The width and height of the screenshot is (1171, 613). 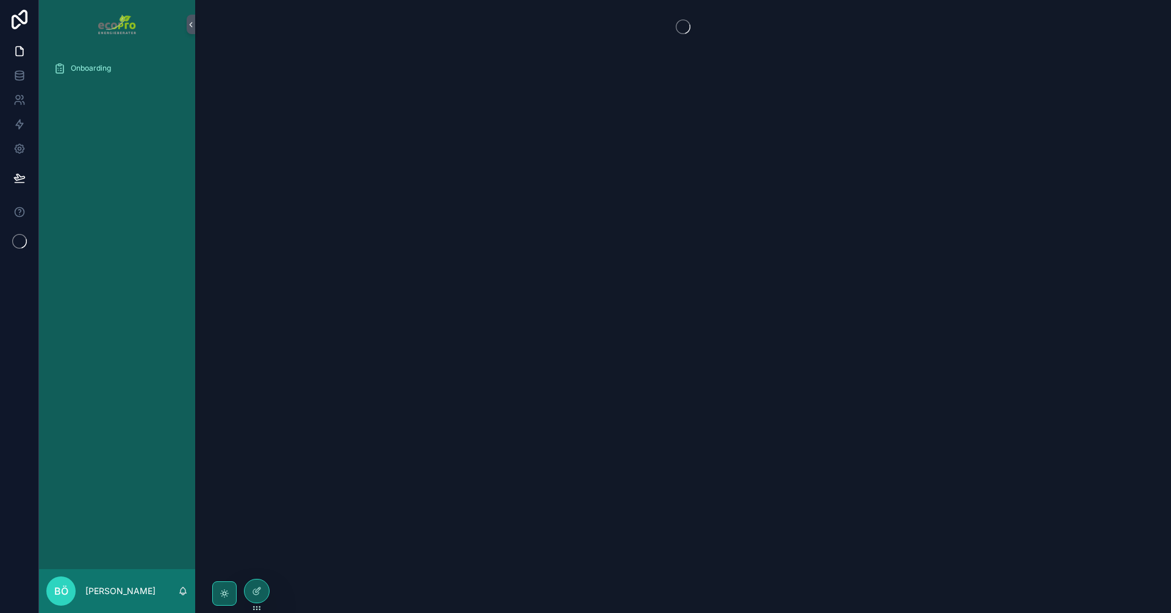 What do you see at coordinates (116, 24) in the screenshot?
I see `img: App logo` at bounding box center [116, 24].